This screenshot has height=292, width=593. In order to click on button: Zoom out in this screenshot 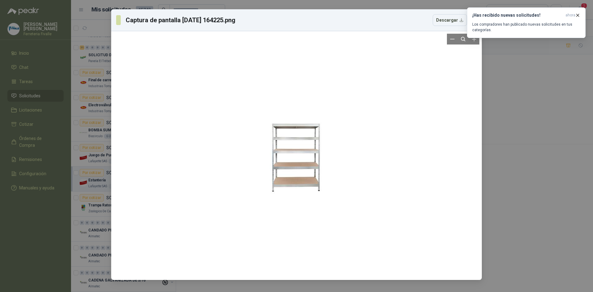, I will do `click(452, 39)`.